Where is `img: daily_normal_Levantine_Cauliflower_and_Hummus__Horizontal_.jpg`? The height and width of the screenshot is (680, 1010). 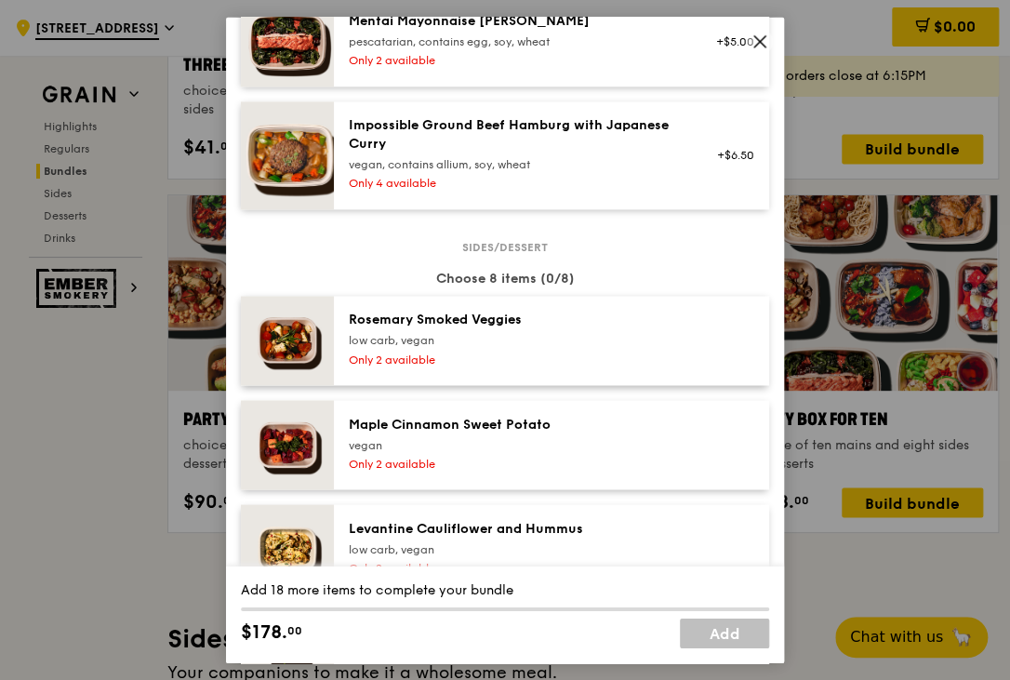
img: daily_normal_Levantine_Cauliflower_and_Hummus__Horizontal_.jpg is located at coordinates (287, 549).